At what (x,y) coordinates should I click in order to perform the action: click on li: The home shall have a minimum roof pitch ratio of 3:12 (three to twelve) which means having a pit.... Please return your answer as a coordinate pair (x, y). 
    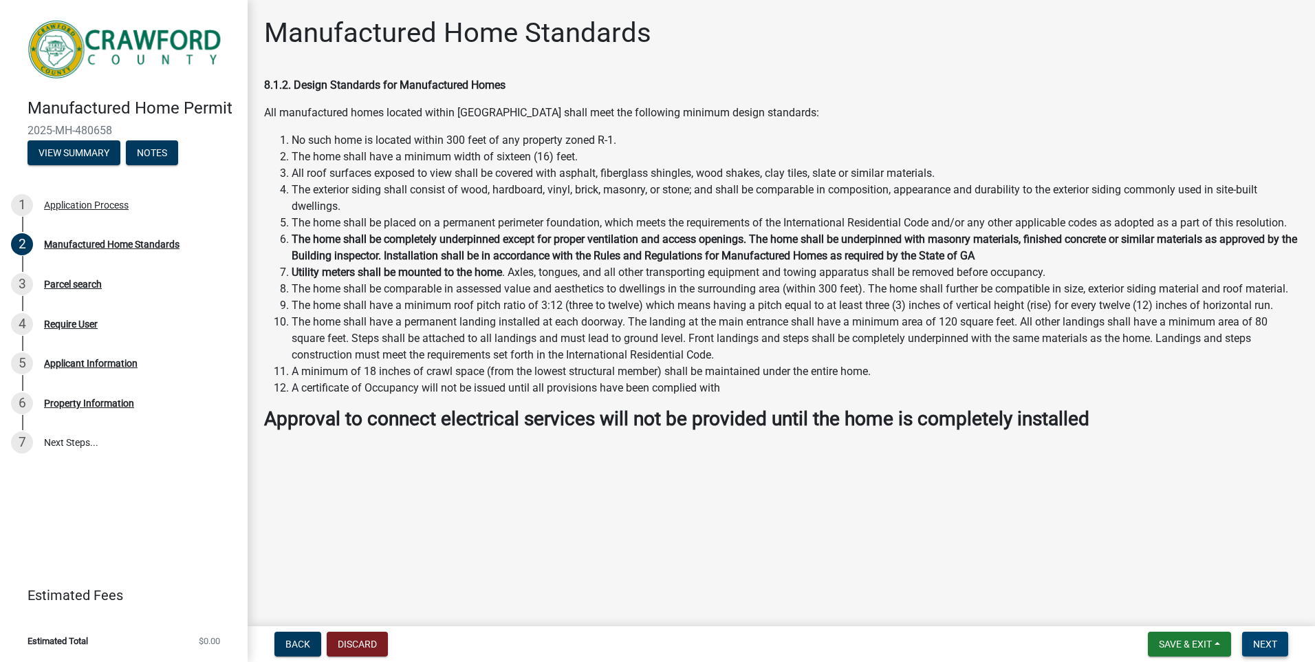
    Looking at the image, I should click on (795, 305).